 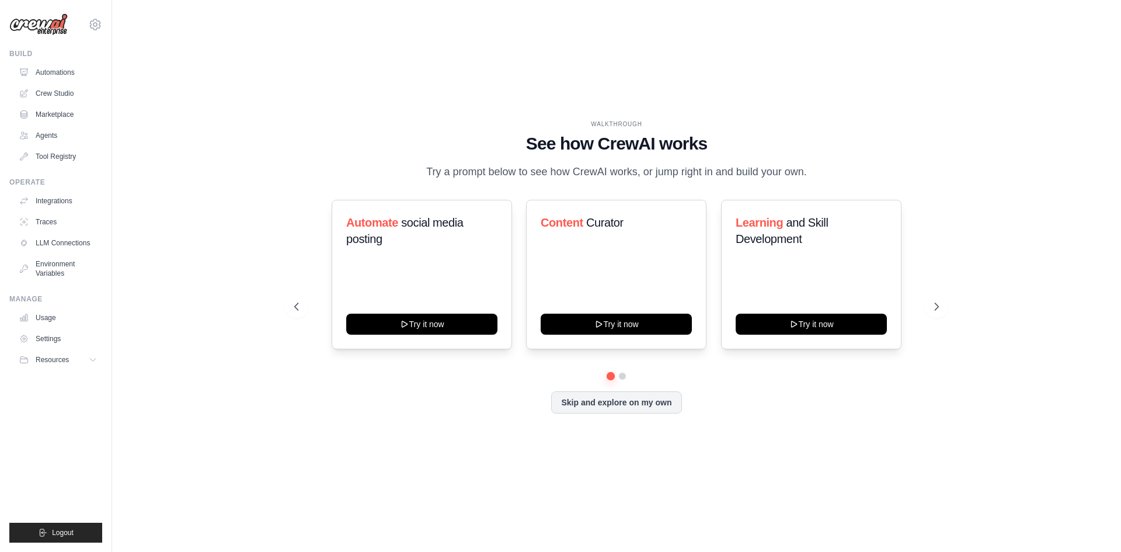 What do you see at coordinates (55, 54) in the screenshot?
I see `div: Build` at bounding box center [55, 54].